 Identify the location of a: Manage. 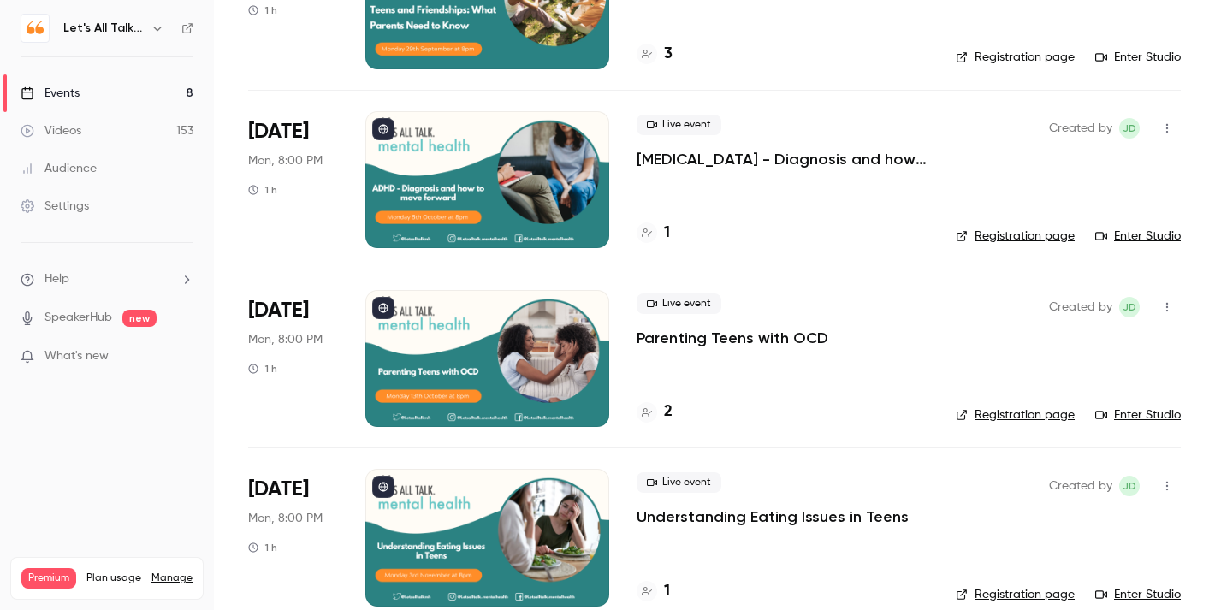
(172, 578).